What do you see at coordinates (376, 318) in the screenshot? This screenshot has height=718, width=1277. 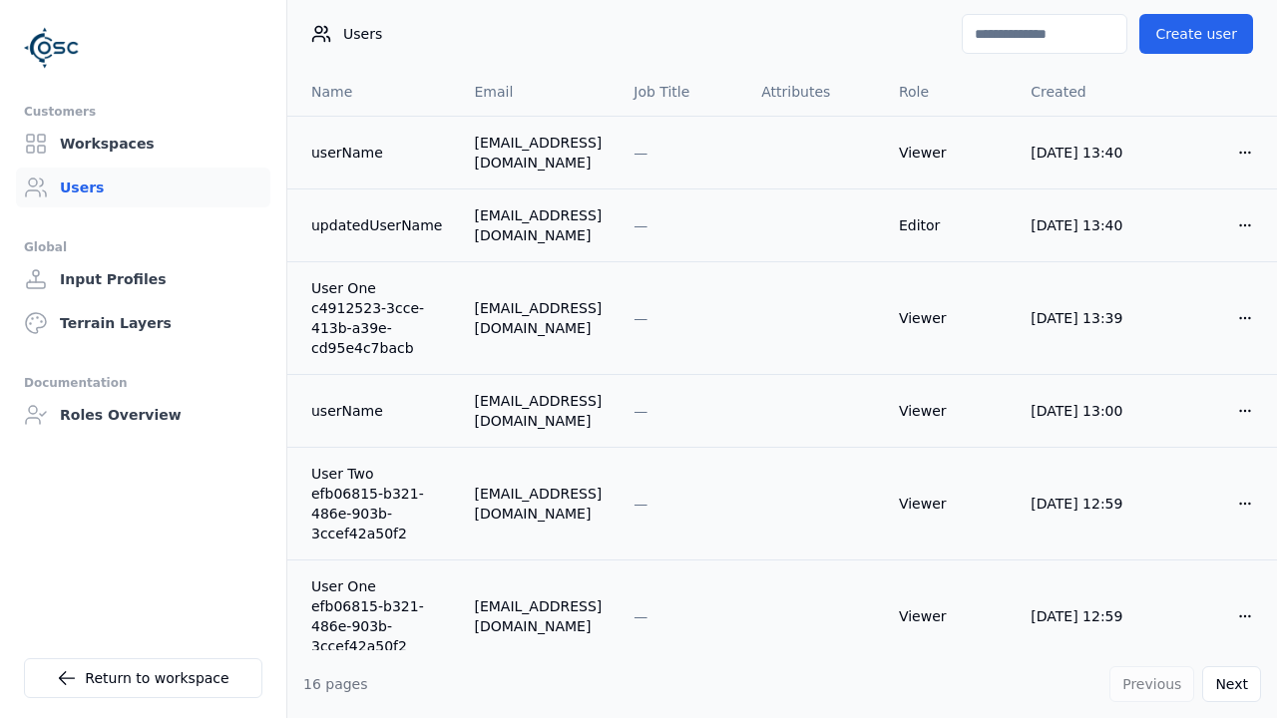 I see `div: User One c4912523-3cce-413b-a39e-cd95e4c7bacb` at bounding box center [376, 318].